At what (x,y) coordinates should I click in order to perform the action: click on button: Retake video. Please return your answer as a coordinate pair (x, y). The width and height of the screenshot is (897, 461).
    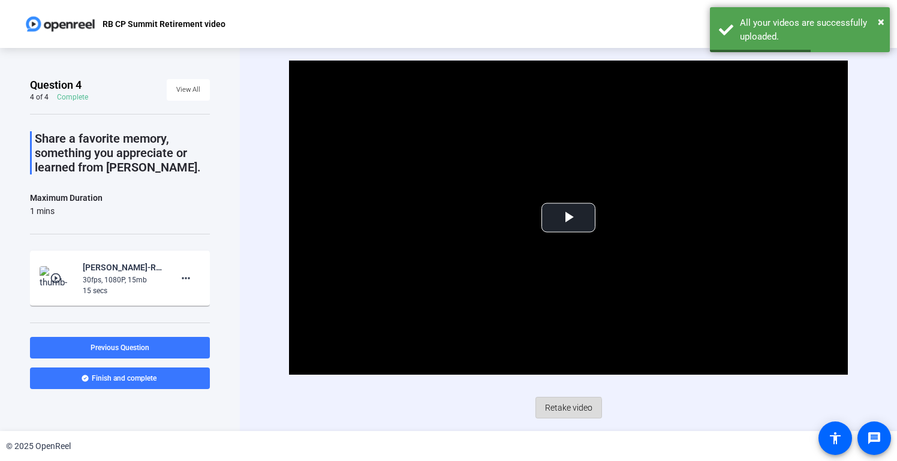
    Looking at the image, I should click on (568, 408).